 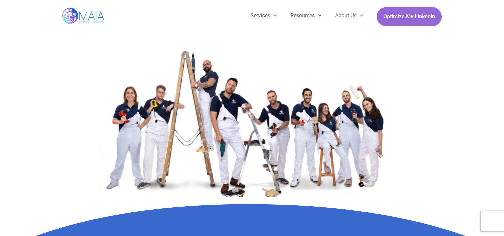 I want to click on a: About Us, so click(x=349, y=16).